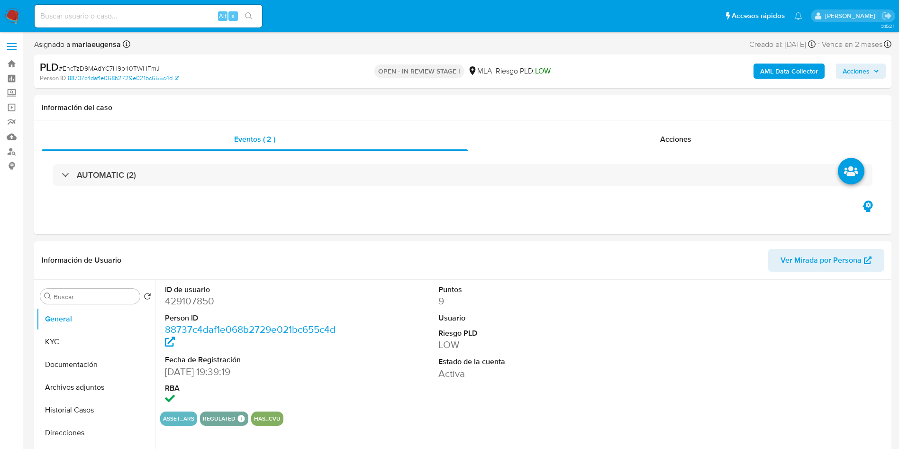  I want to click on button: Buscar, so click(48, 296).